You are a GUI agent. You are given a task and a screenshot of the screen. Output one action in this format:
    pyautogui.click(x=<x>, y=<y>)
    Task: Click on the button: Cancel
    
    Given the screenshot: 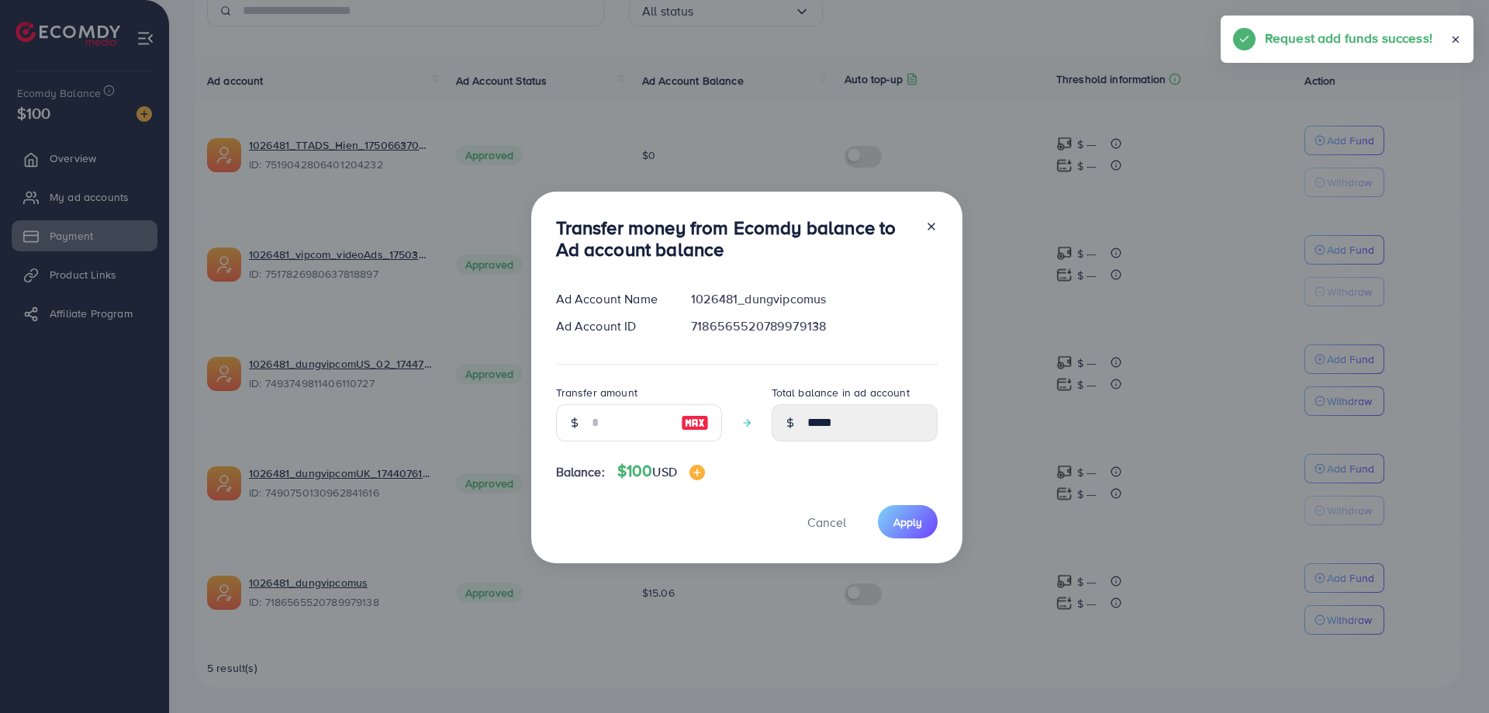 What is the action you would take?
    pyautogui.click(x=827, y=521)
    